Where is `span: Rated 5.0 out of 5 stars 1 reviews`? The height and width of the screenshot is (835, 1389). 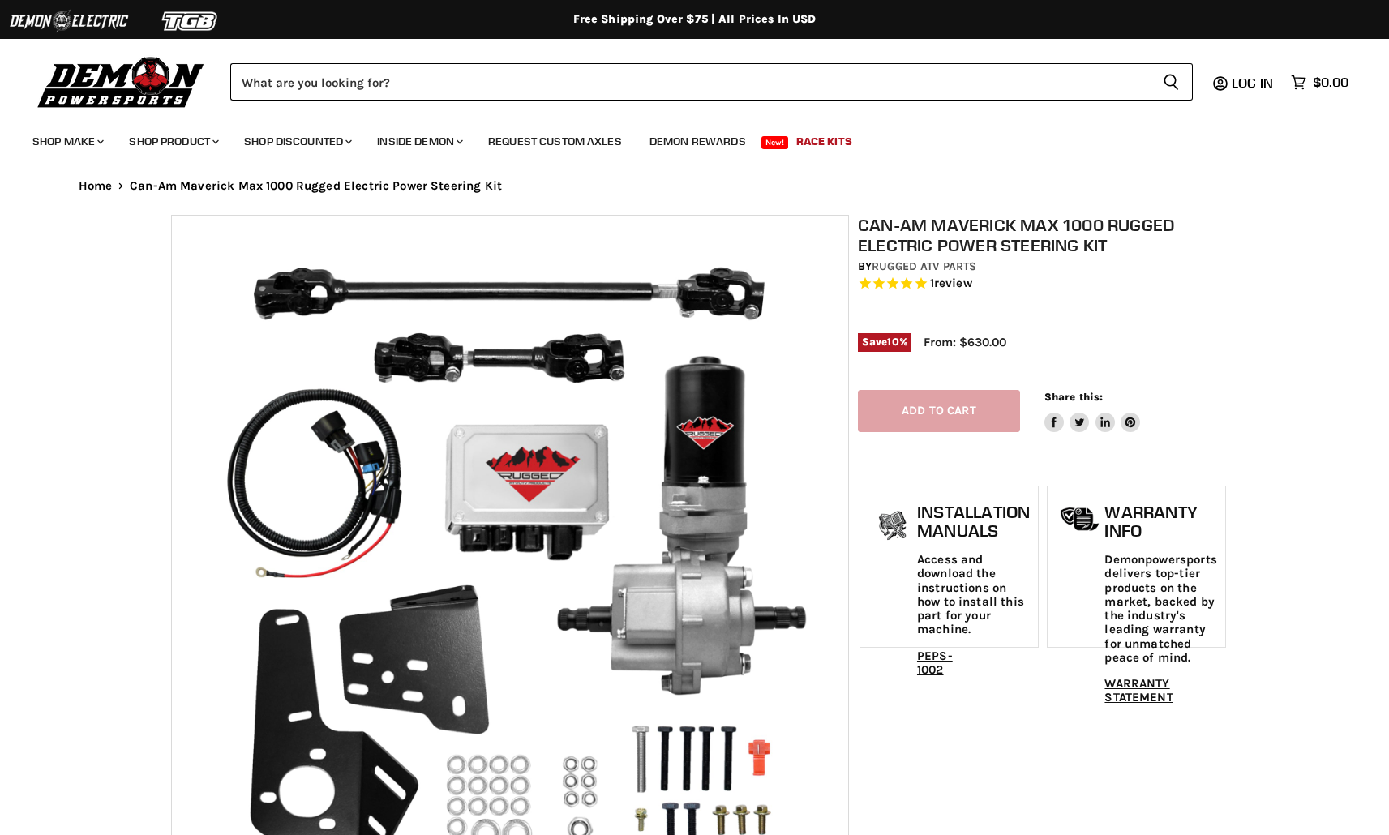
span: Rated 5.0 out of 5 stars 1 reviews is located at coordinates (1042, 284).